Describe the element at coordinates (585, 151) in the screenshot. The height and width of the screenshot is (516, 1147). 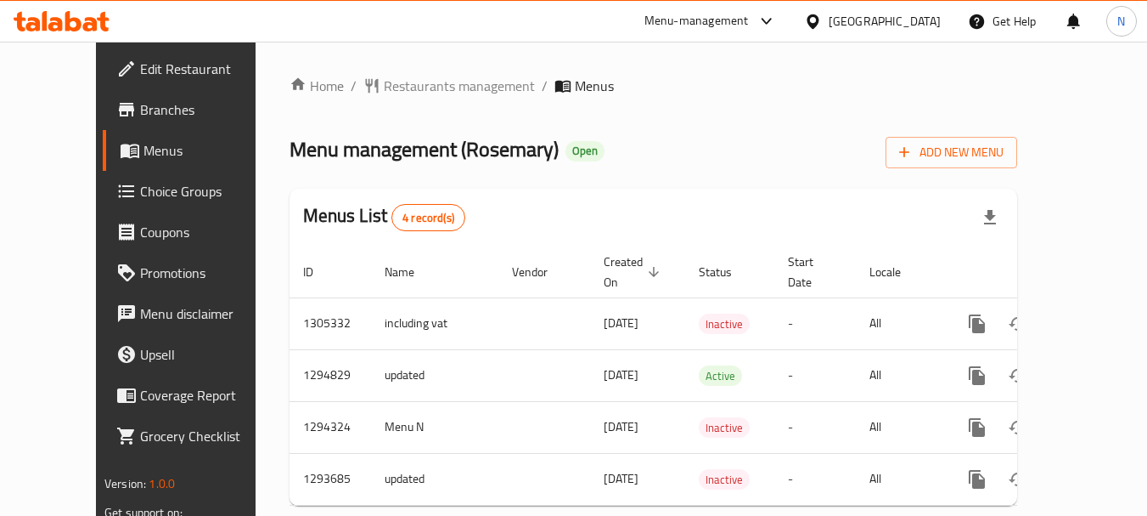
I see `div: Open` at that location.